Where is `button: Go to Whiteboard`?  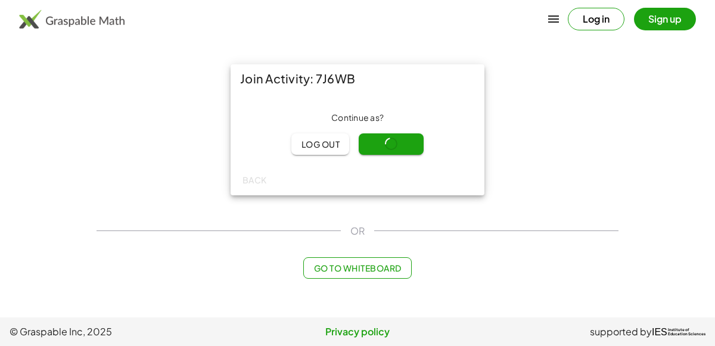 button: Go to Whiteboard is located at coordinates (357, 268).